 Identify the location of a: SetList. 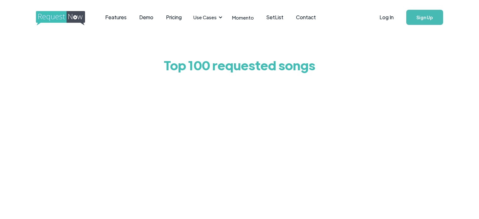
(275, 17).